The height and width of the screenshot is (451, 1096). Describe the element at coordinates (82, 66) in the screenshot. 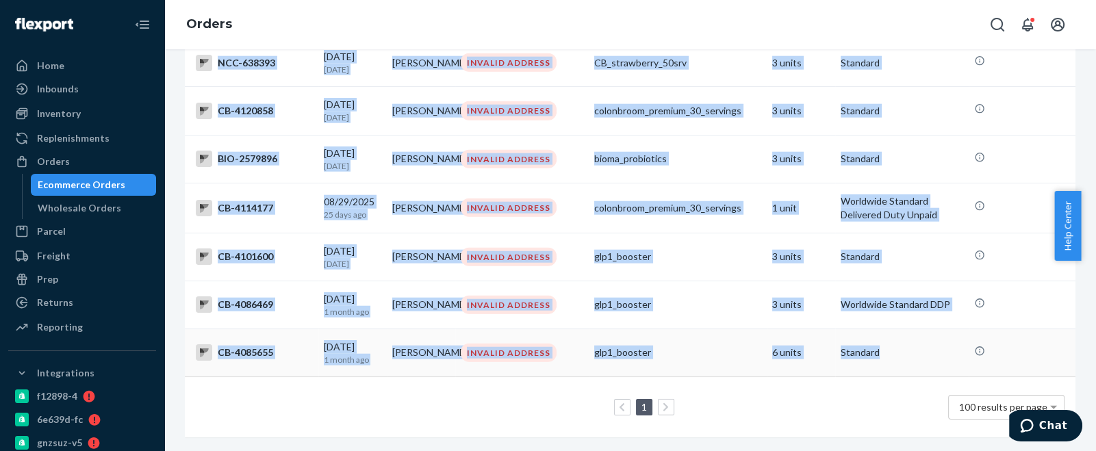

I see `a: Home` at that location.